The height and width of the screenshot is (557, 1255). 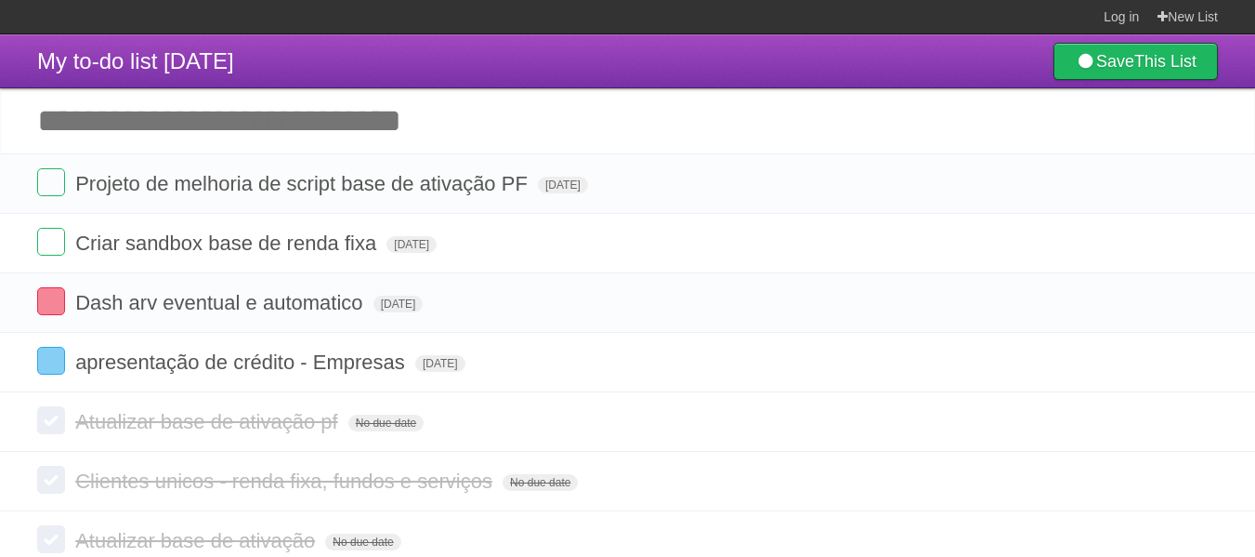 What do you see at coordinates (197, 540) in the screenshot?
I see `span: Atualizar base de ativação` at bounding box center [197, 540].